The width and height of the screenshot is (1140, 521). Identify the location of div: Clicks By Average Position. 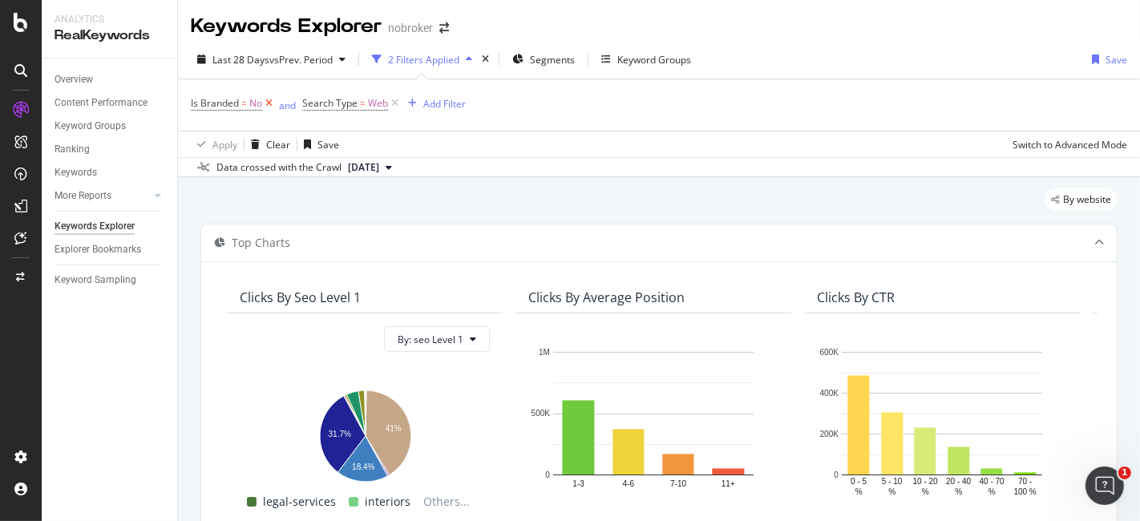
(606, 298).